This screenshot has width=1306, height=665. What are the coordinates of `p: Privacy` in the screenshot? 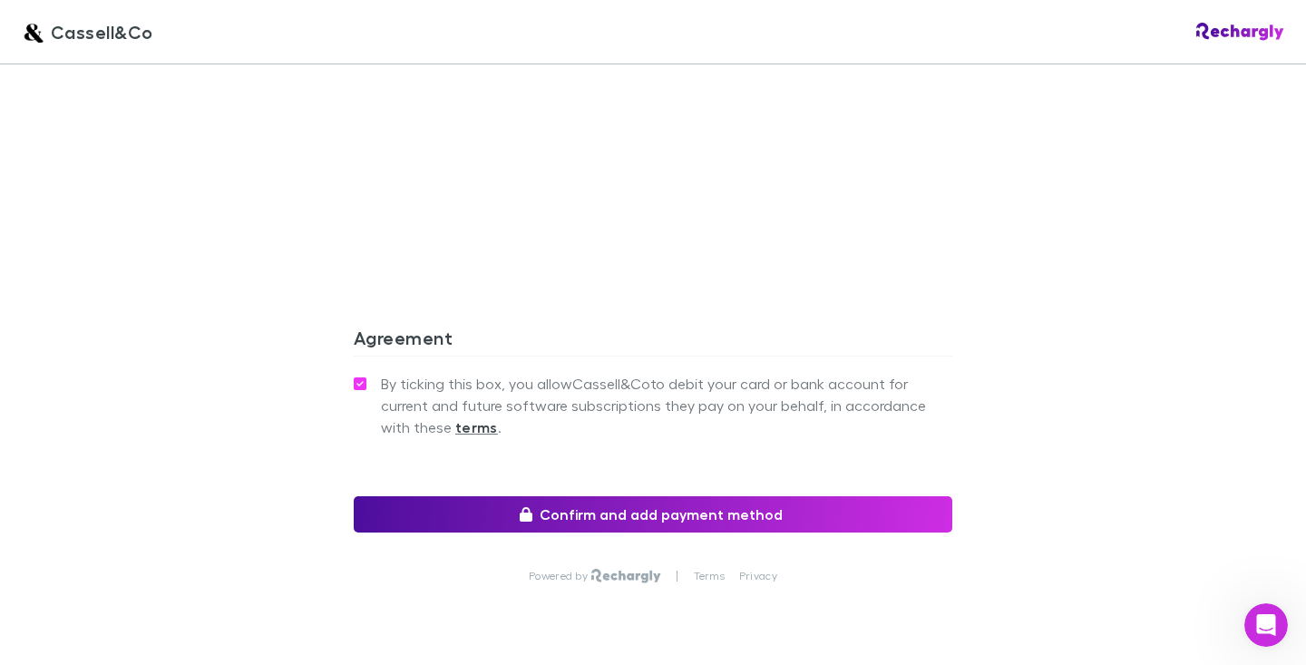 It's located at (758, 576).